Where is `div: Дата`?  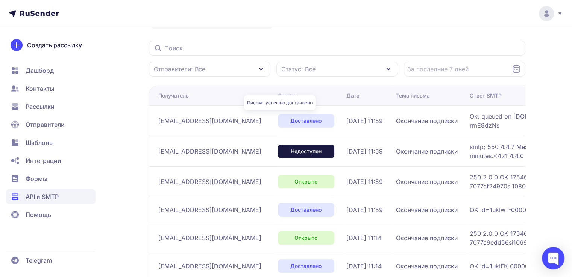
div: Дата is located at coordinates (353, 96).